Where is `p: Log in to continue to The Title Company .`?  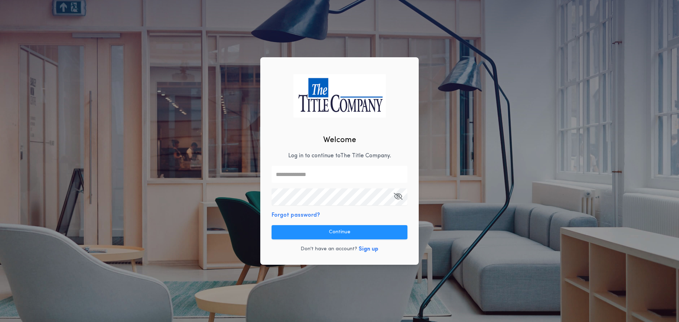
p: Log in to continue to The Title Company . is located at coordinates (340, 156).